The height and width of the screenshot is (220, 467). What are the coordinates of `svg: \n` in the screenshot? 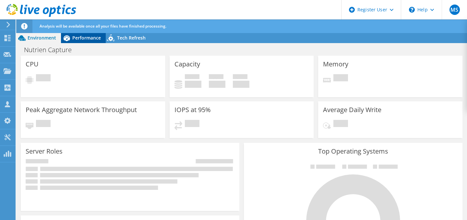 It's located at (412, 10).